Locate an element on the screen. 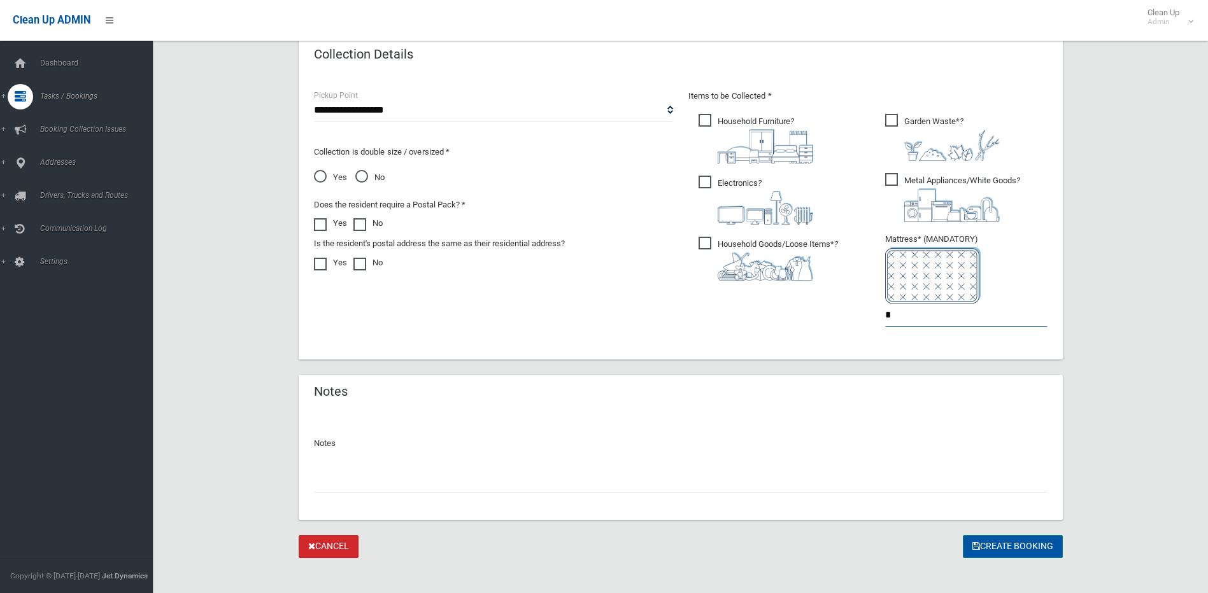 The width and height of the screenshot is (1208, 593). span: Communication Log is located at coordinates (99, 229).